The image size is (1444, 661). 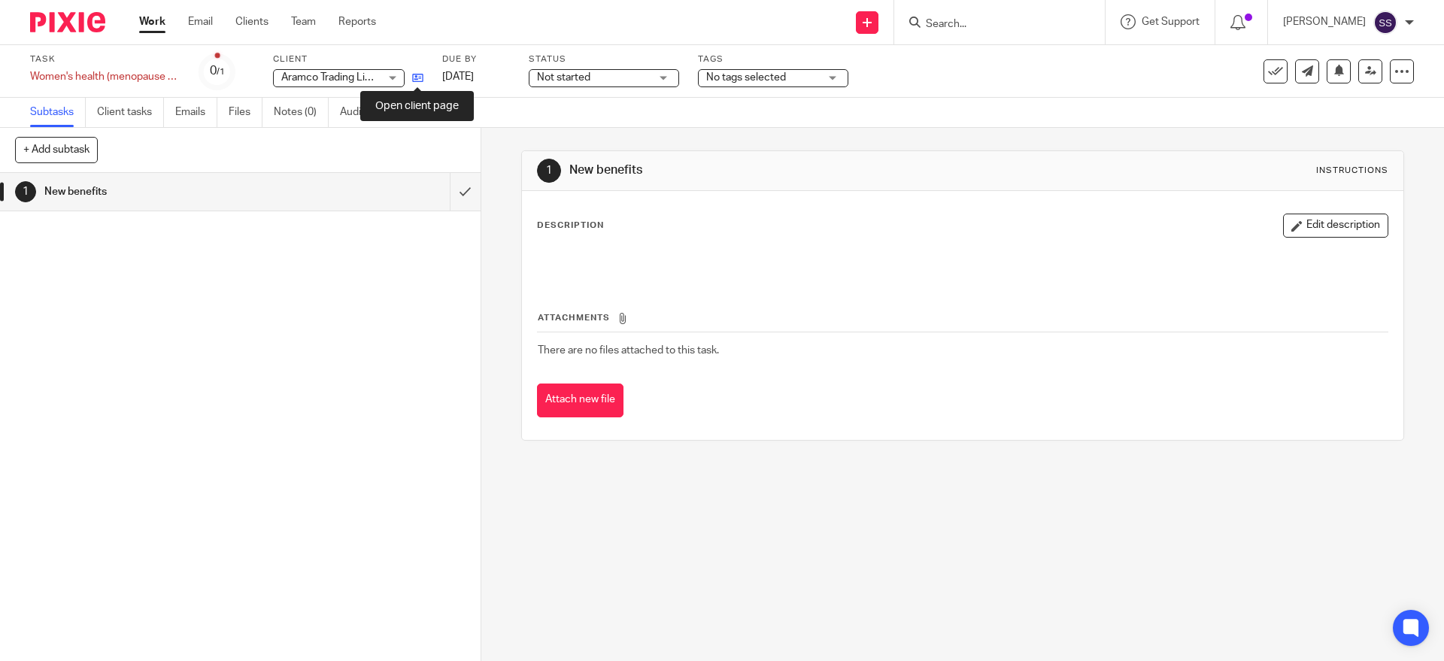 I want to click on input: Search, so click(x=992, y=25).